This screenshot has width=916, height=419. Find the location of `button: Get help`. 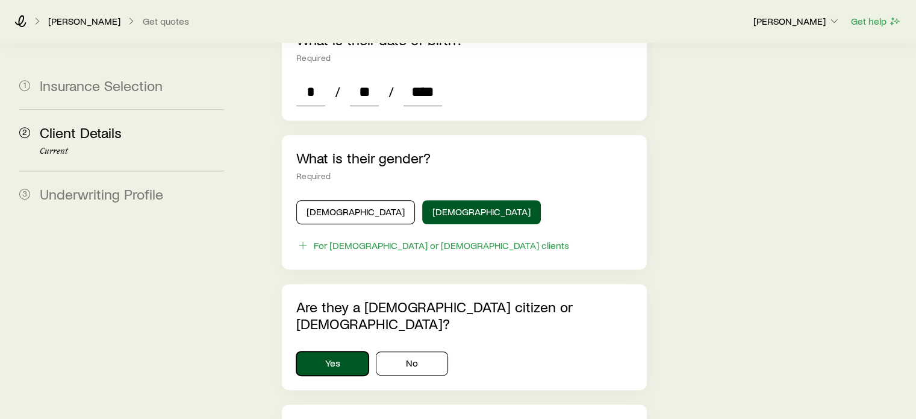

button: Get help is located at coordinates (876, 21).